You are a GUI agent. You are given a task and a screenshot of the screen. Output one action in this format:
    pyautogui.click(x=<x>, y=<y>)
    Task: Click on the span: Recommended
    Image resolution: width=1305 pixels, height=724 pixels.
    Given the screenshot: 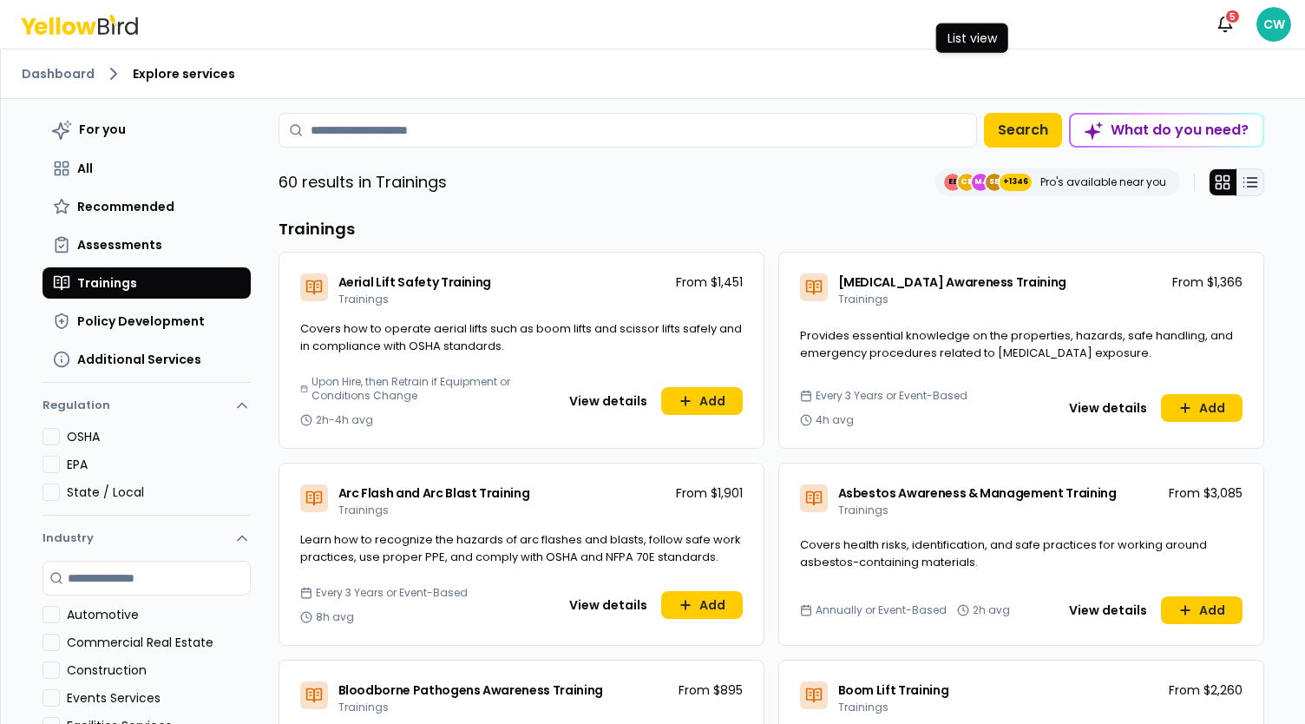 What is the action you would take?
    pyautogui.click(x=126, y=207)
    